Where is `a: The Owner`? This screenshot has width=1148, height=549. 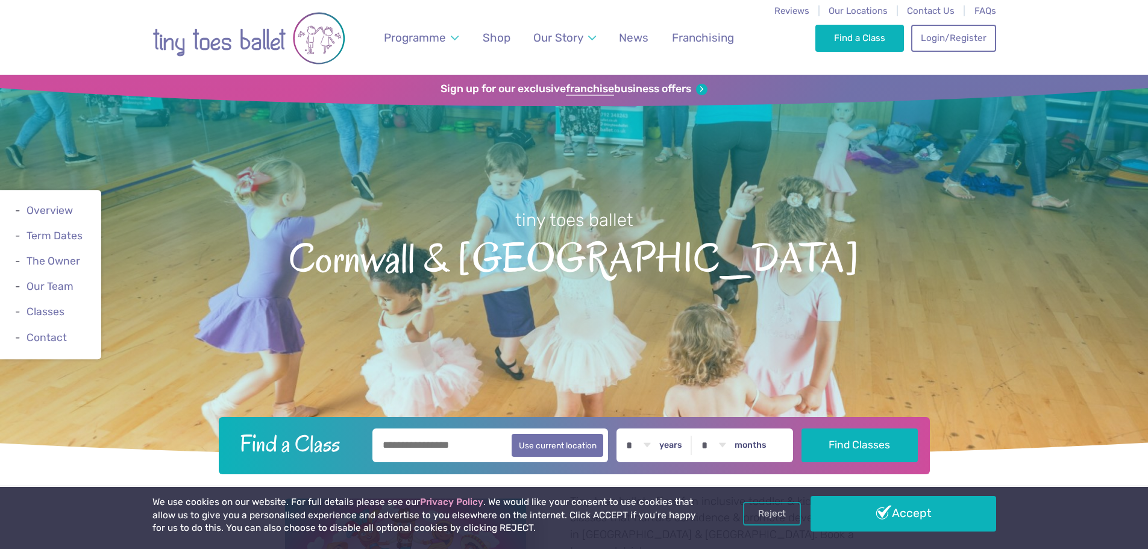
a: The Owner is located at coordinates (53, 261).